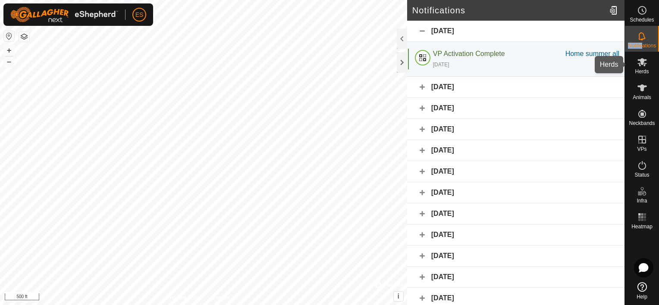 The height and width of the screenshot is (305, 659). Describe the element at coordinates (509, 10) in the screenshot. I see `h2: Notifications` at that location.